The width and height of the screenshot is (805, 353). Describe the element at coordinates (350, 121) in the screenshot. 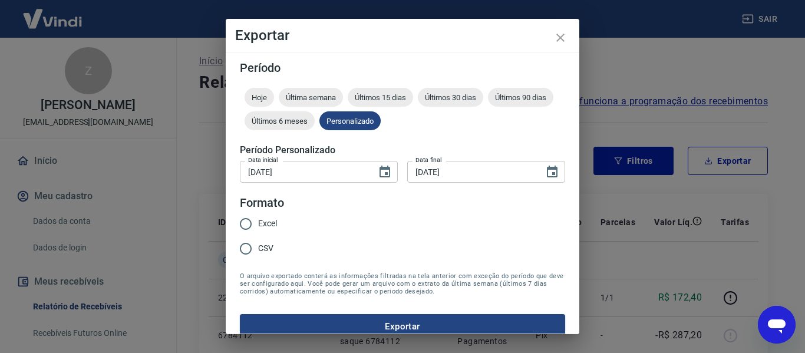

I see `span: Personalizado` at that location.